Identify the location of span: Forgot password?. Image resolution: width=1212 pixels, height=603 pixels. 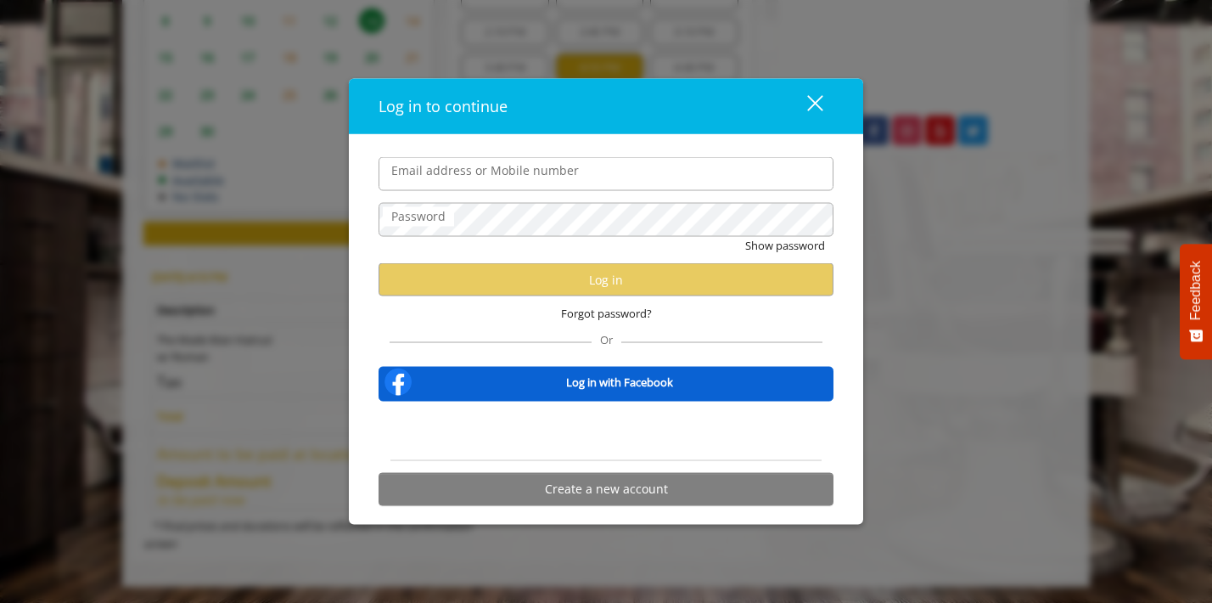
(606, 313).